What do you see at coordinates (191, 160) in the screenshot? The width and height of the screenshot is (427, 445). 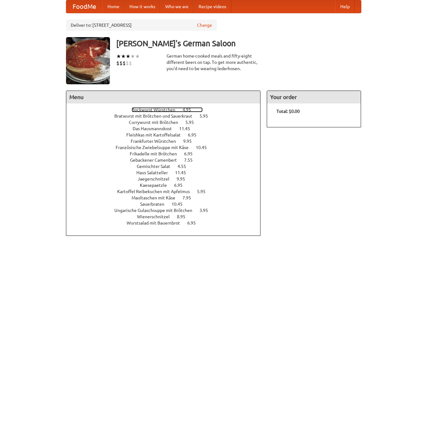 I see `span: 7.55` at bounding box center [191, 160].